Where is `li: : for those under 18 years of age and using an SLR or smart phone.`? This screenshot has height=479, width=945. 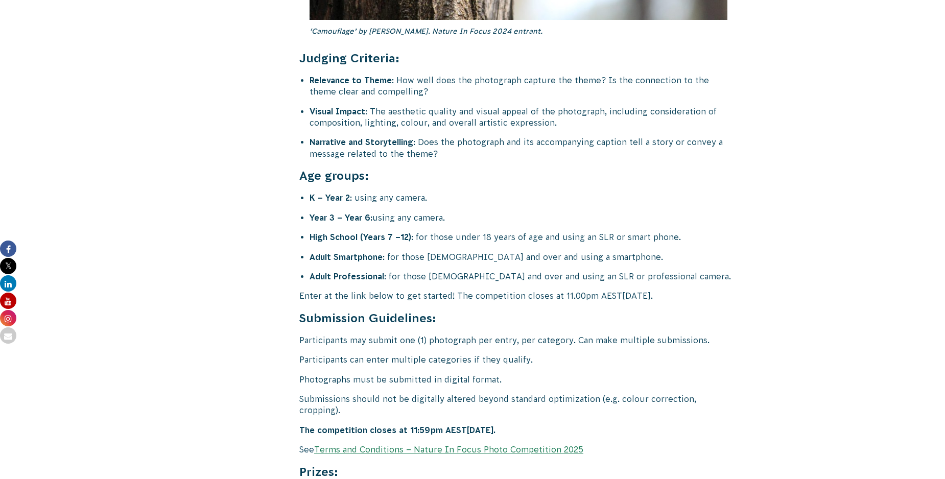 li: : for those under 18 years of age and using an SLR or smart phone. is located at coordinates (524, 237).